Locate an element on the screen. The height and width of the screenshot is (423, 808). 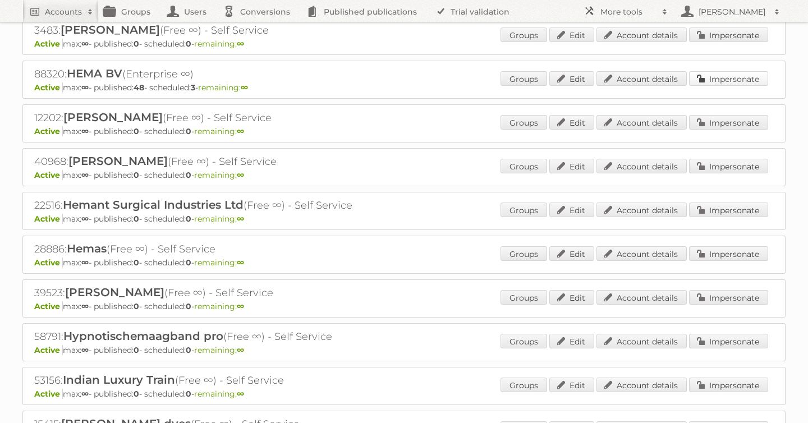
span: Hypnotischemaagband pro is located at coordinates (143, 336).